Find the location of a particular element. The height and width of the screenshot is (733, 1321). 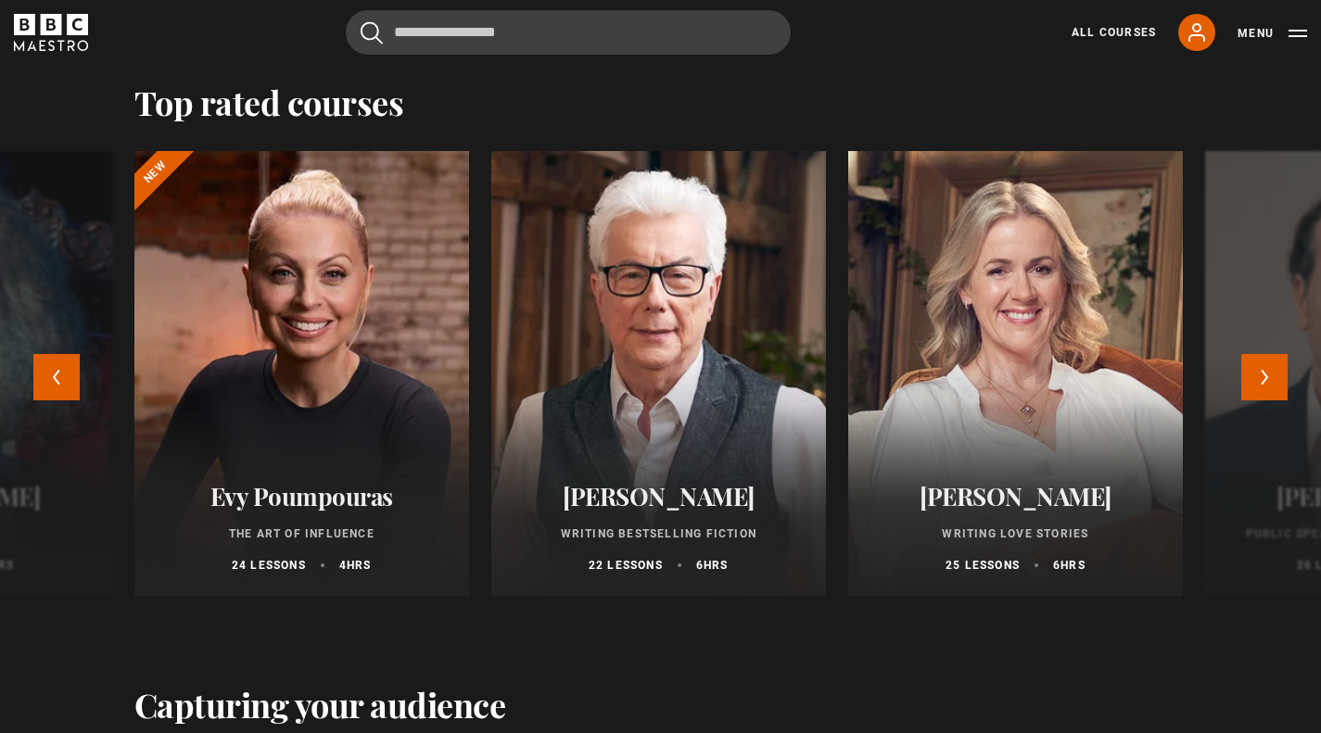

p: 4 is located at coordinates (355, 566).